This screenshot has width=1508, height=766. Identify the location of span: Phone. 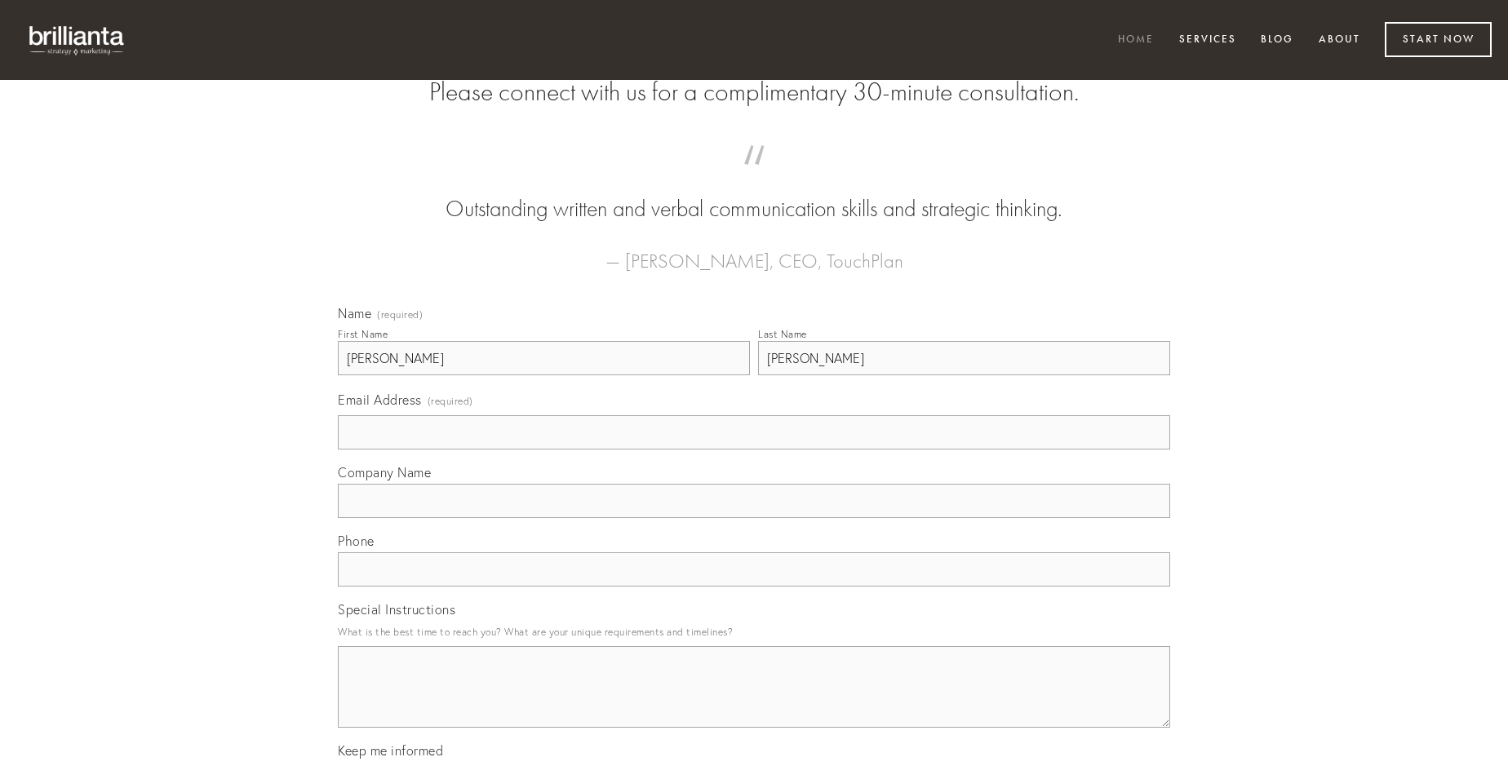
(356, 541).